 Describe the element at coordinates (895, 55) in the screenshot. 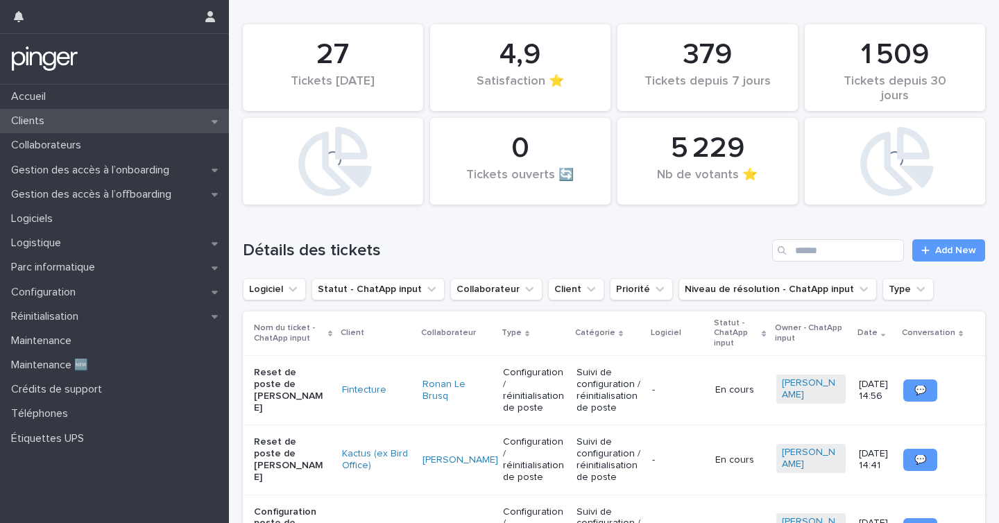

I see `div: 1 509` at that location.